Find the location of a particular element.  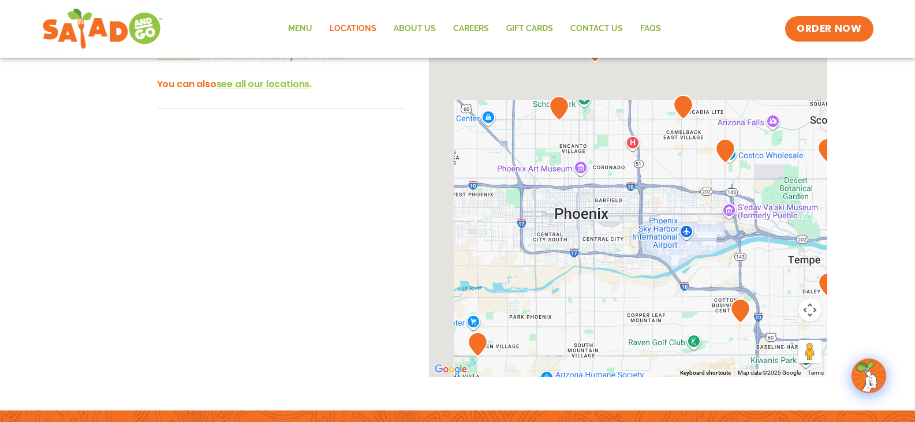

a: FAQs is located at coordinates (650, 29).